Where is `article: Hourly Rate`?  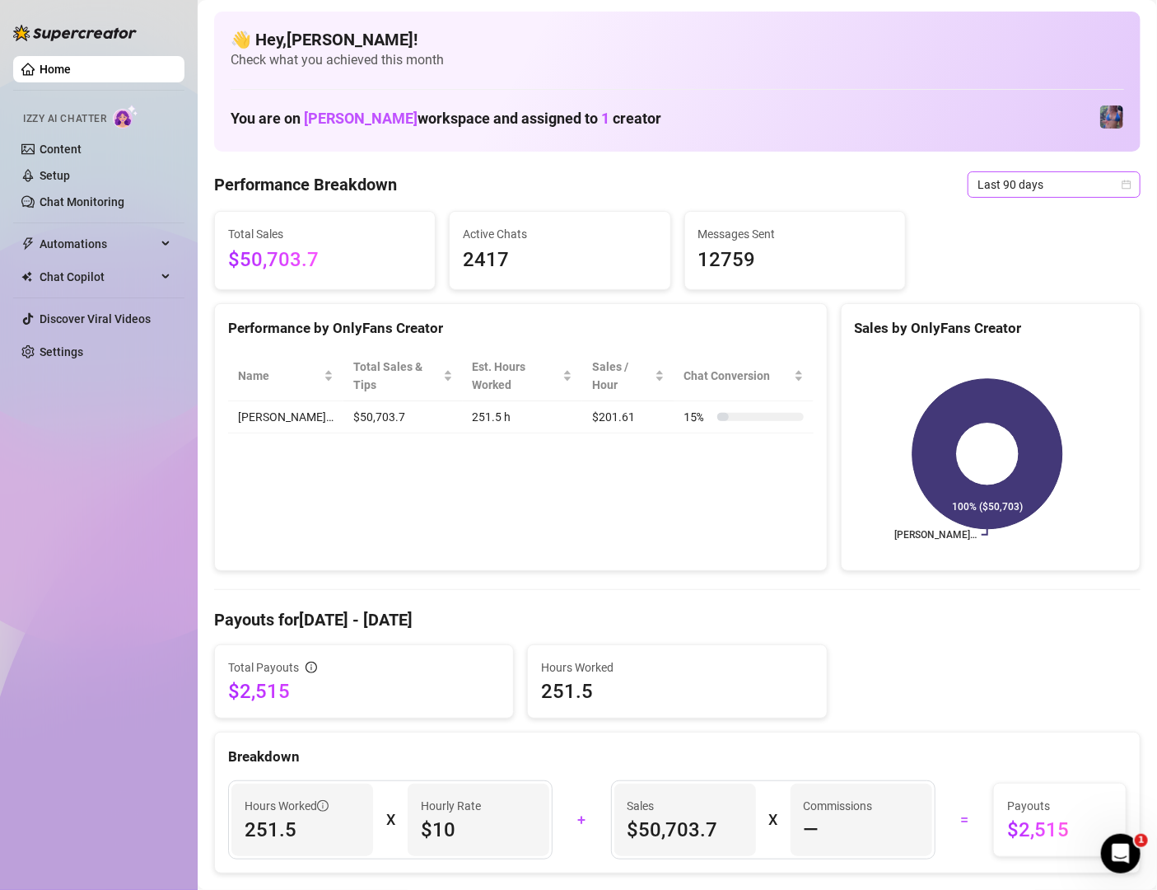 article: Hourly Rate is located at coordinates (451, 806).